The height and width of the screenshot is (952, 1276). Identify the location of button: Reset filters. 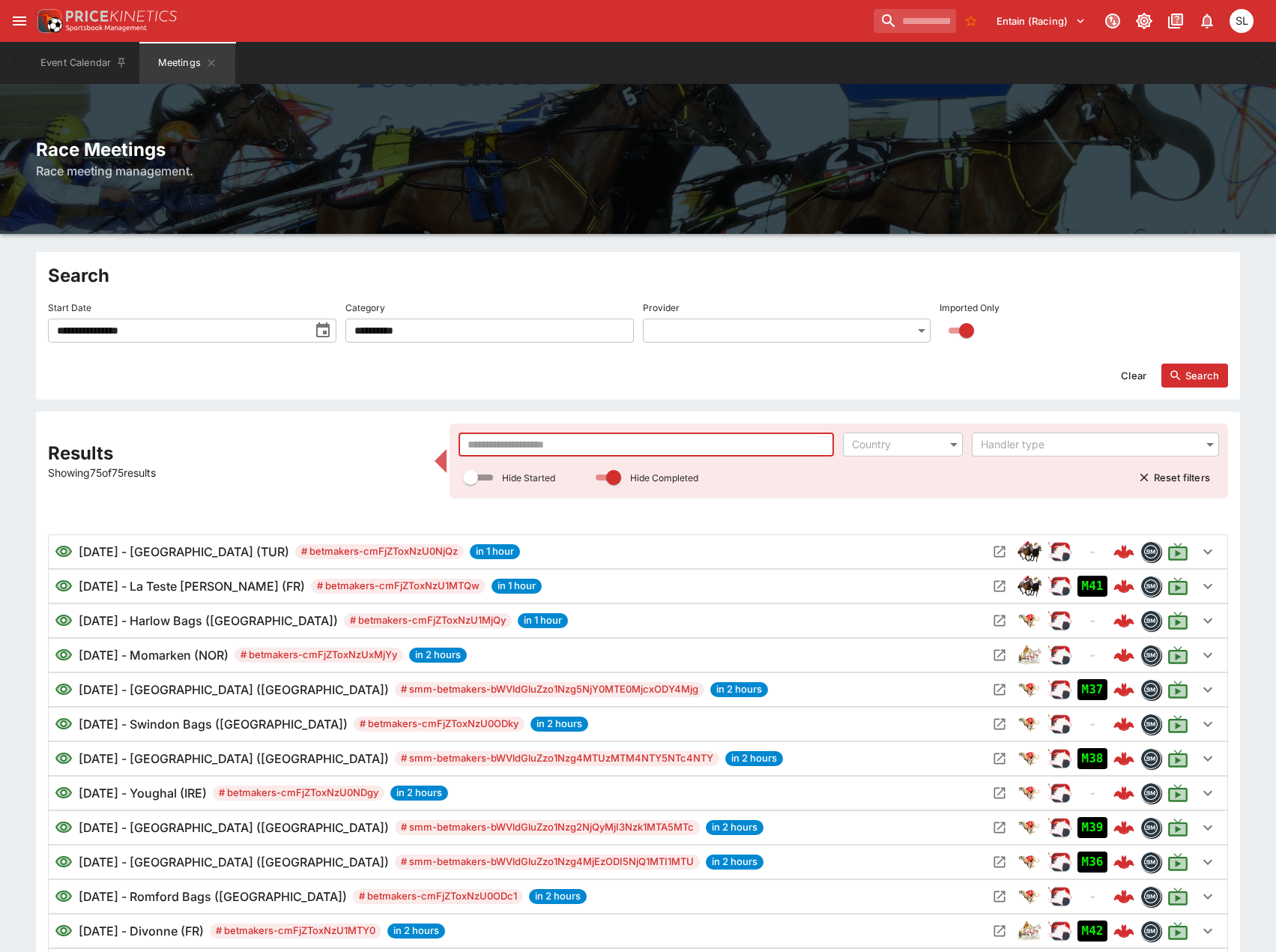
(1174, 477).